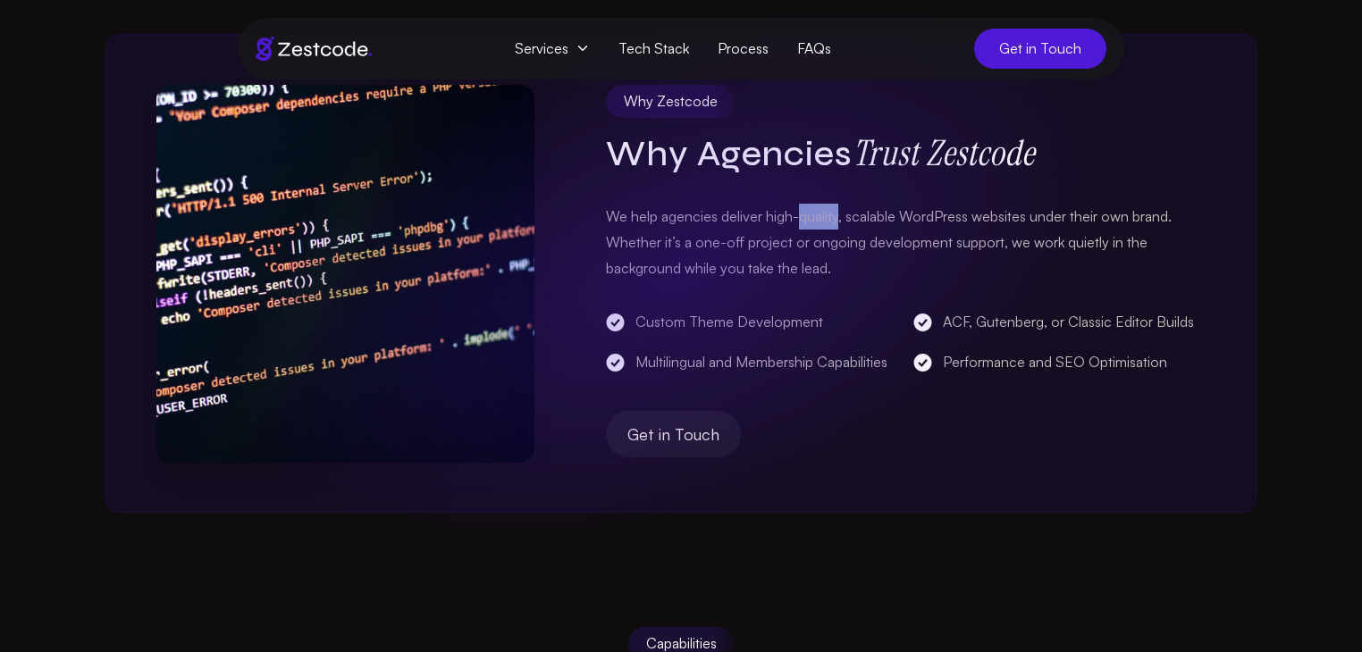  What do you see at coordinates (653, 48) in the screenshot?
I see `a: Tech Stack` at bounding box center [653, 48].